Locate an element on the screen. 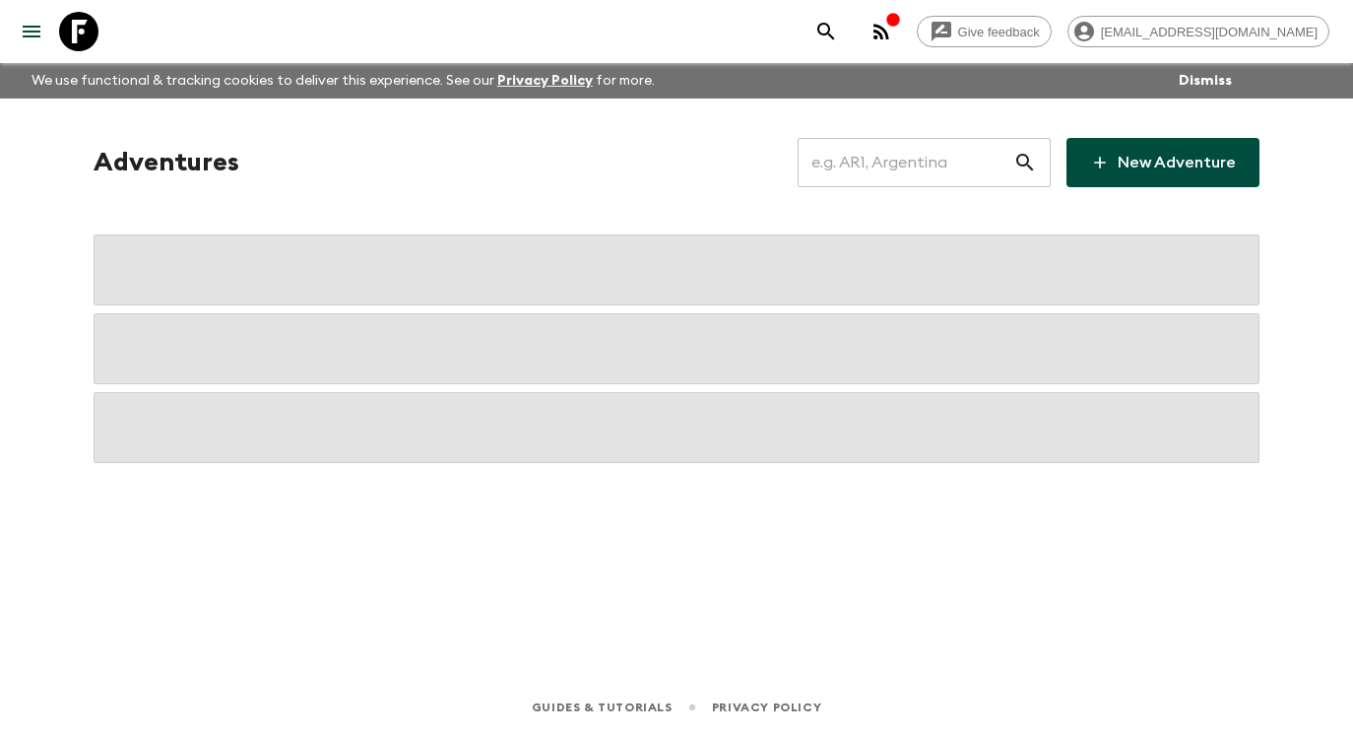 This screenshot has height=734, width=1353. input: e.g. AR1, Argentina is located at coordinates (905, 162).